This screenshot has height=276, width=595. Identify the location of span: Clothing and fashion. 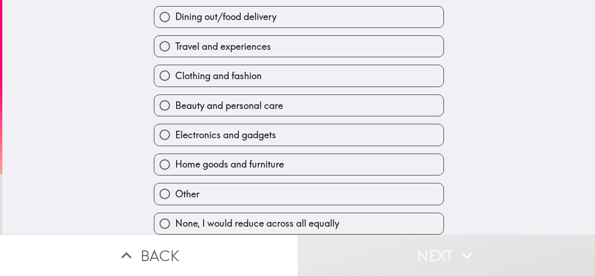
(219, 76).